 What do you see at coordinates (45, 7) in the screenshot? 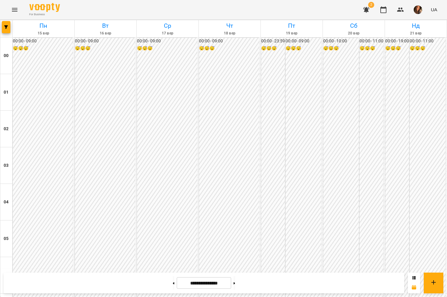
I see `img: Voopty Logo` at bounding box center [45, 7].